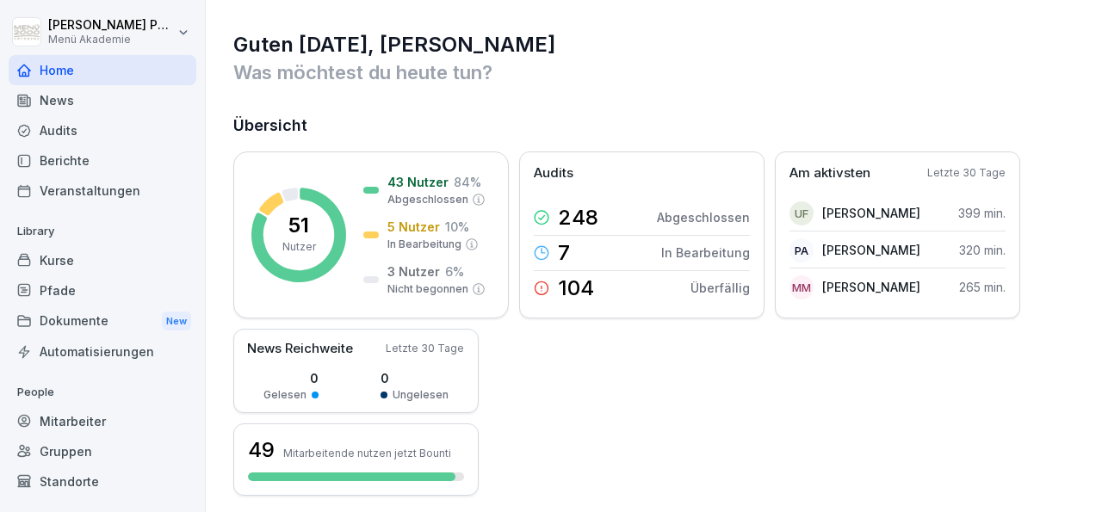  What do you see at coordinates (102, 290) in the screenshot?
I see `a: Pfade` at bounding box center [102, 290].